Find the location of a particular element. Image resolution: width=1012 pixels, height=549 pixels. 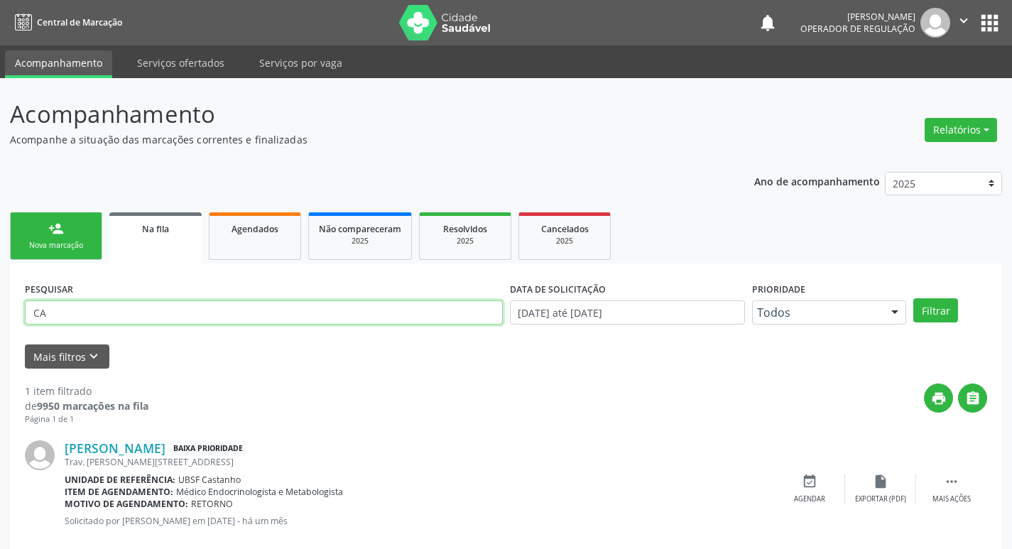

strong: 9950 marcações na fila is located at coordinates (92, 406).